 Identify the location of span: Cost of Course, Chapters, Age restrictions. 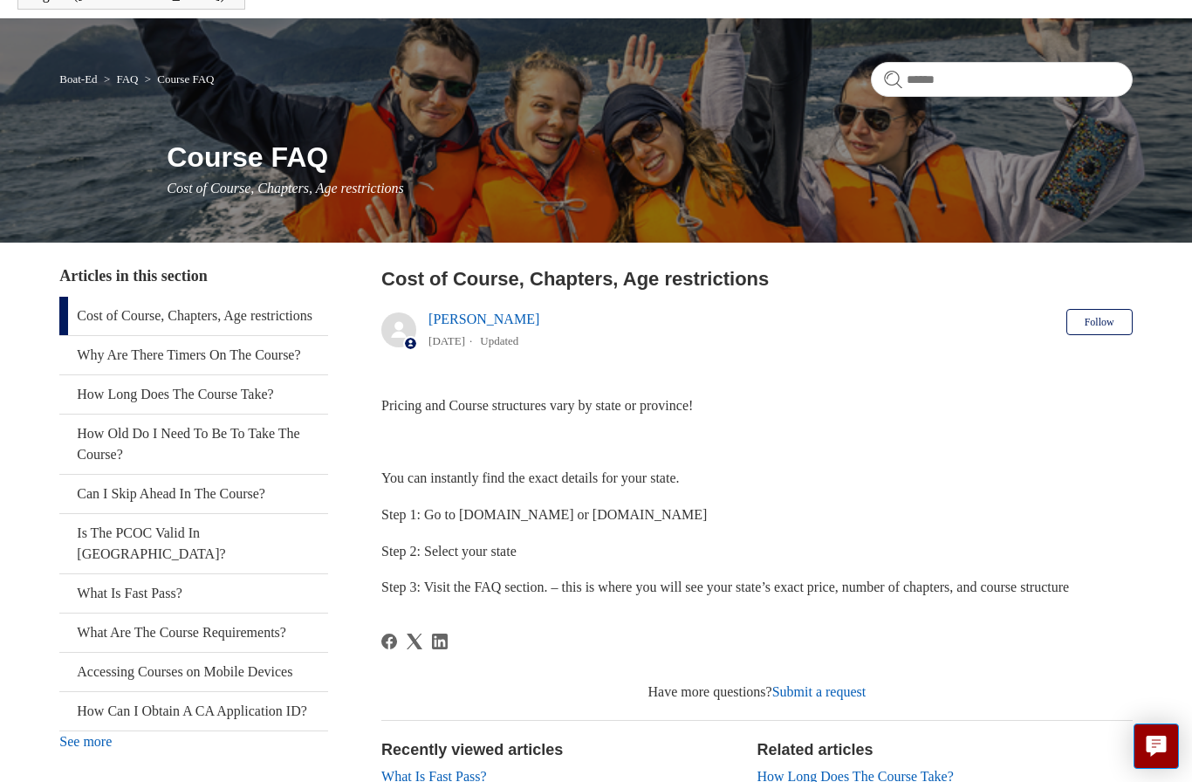
(285, 188).